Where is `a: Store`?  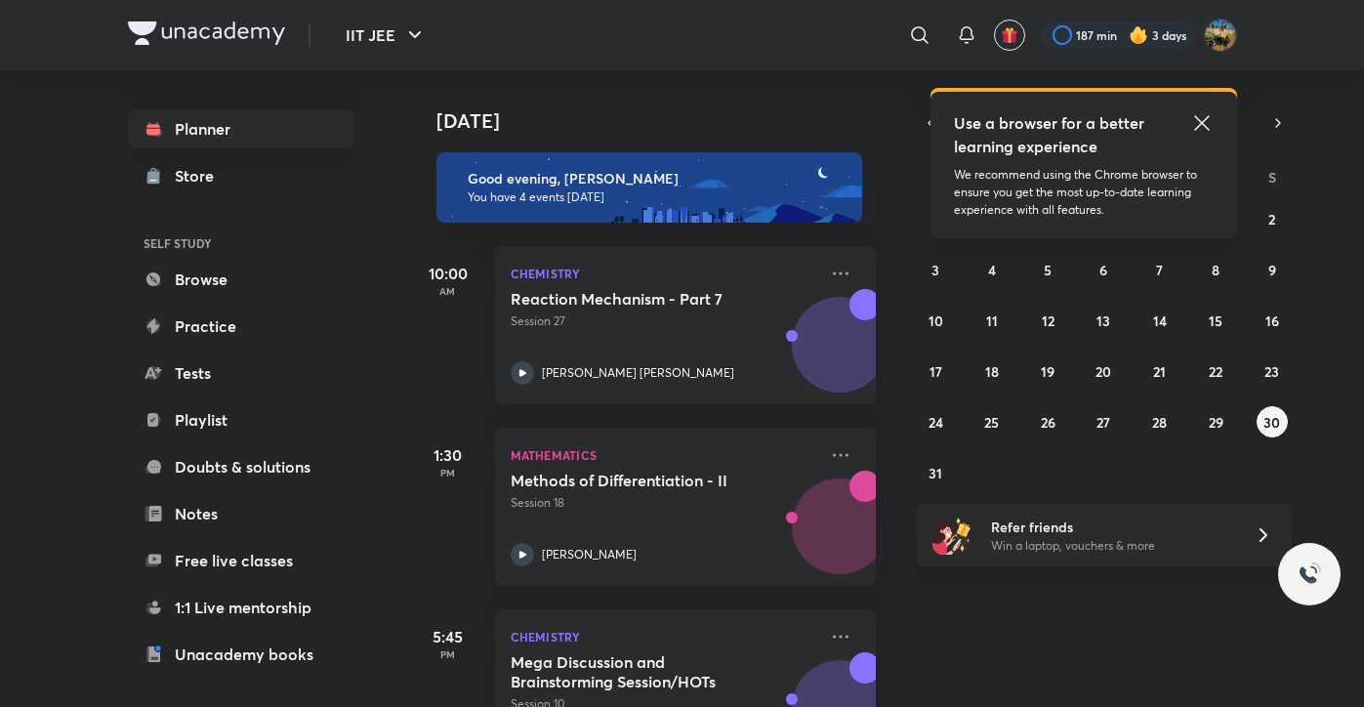 a: Store is located at coordinates (241, 176).